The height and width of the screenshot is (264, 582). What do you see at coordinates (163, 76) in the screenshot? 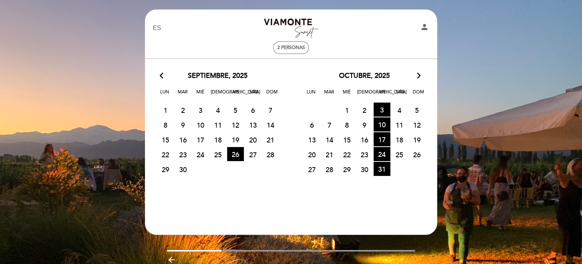
I see `i: arrow_back_ios` at bounding box center [163, 76].